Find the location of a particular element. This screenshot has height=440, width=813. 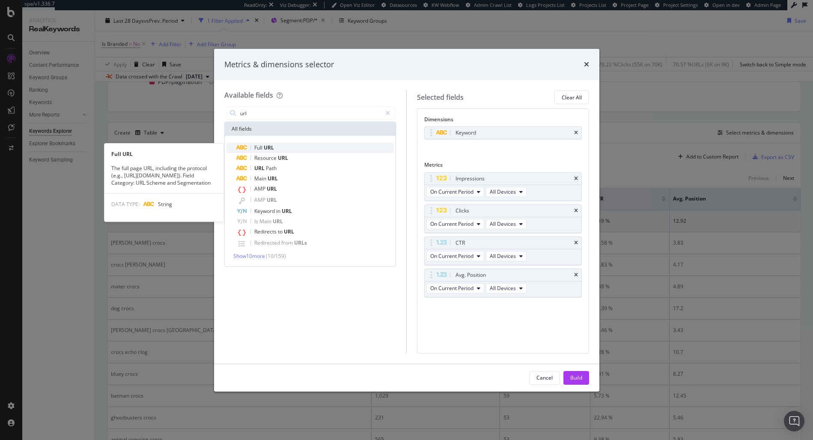

div: Avg. Position is located at coordinates (470, 275).